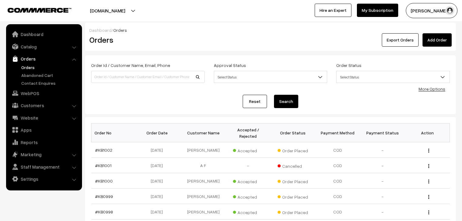  Describe the element at coordinates (337, 133) in the screenshot. I see `th: Payment Method` at that location.